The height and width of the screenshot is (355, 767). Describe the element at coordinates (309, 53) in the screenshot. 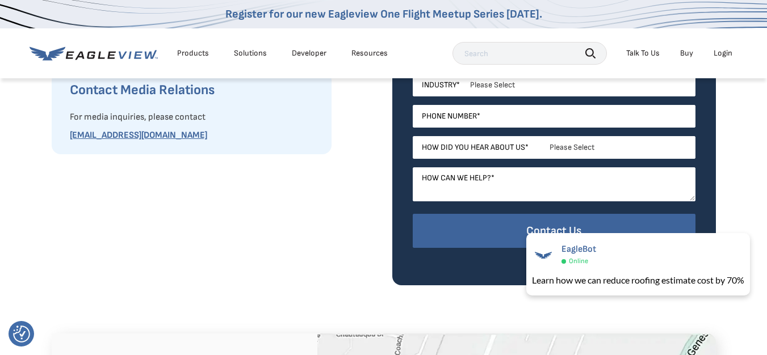

I see `a: Developer` at that location.